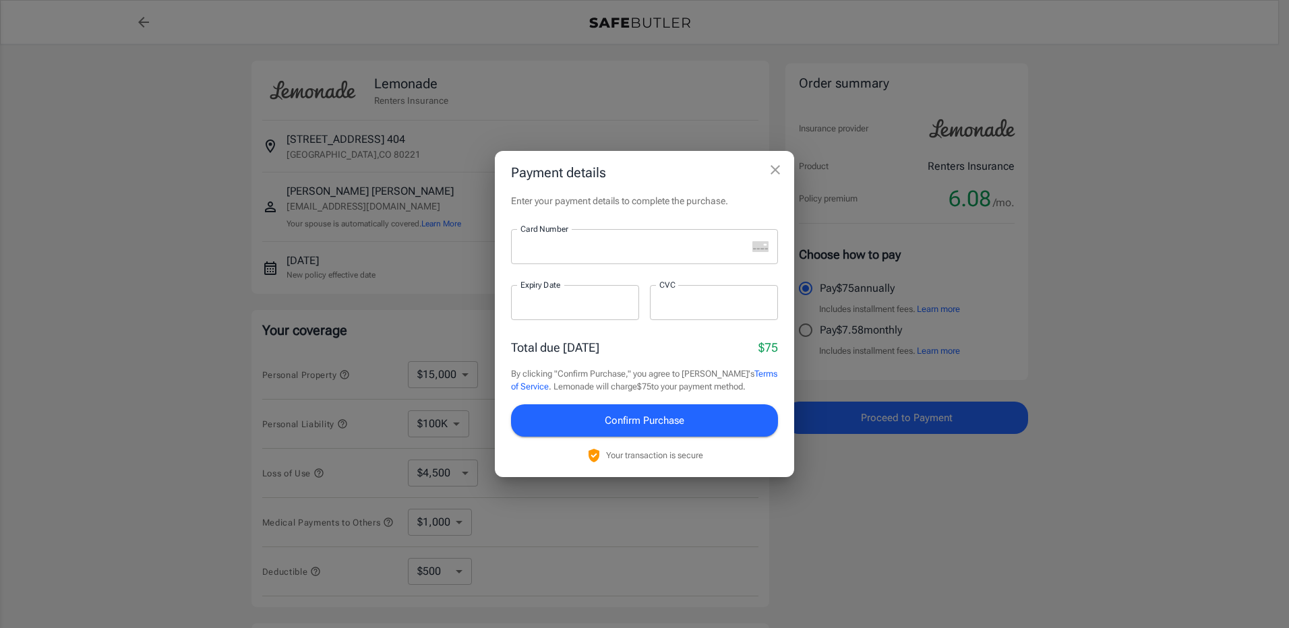 This screenshot has height=628, width=1289. What do you see at coordinates (645, 201) in the screenshot?
I see `p: Enter your payment details to complete the purchase.` at bounding box center [645, 201].